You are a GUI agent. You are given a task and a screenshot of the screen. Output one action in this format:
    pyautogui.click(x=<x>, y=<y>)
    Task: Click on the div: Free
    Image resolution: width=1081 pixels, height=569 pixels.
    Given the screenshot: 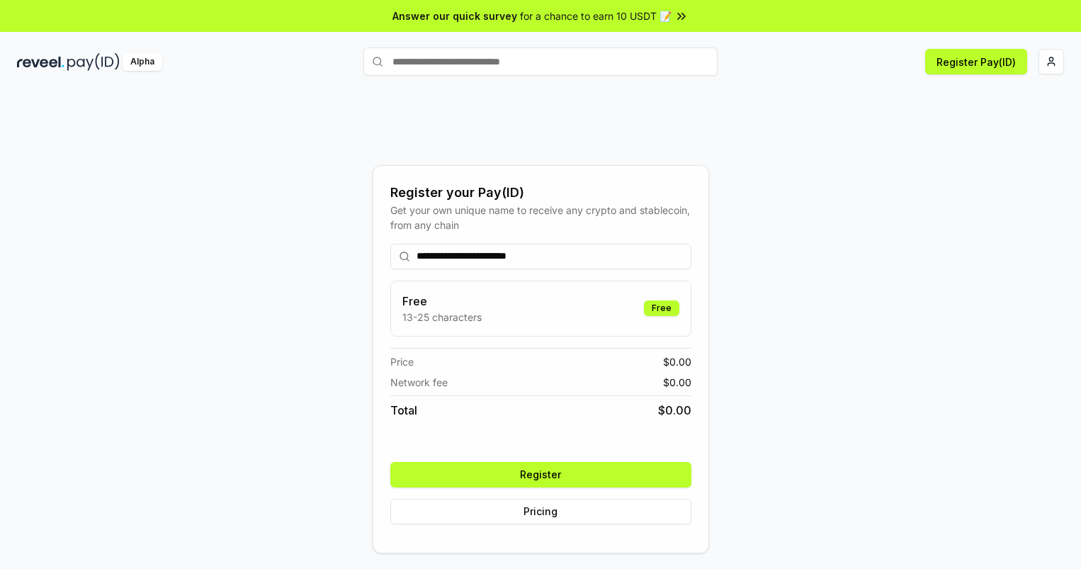 What is the action you would take?
    pyautogui.click(x=661, y=308)
    